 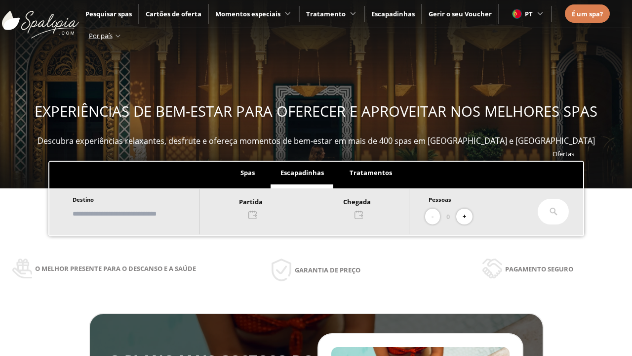 What do you see at coordinates (460, 14) in the screenshot?
I see `span: Gerir o seu Voucher` at bounding box center [460, 14].